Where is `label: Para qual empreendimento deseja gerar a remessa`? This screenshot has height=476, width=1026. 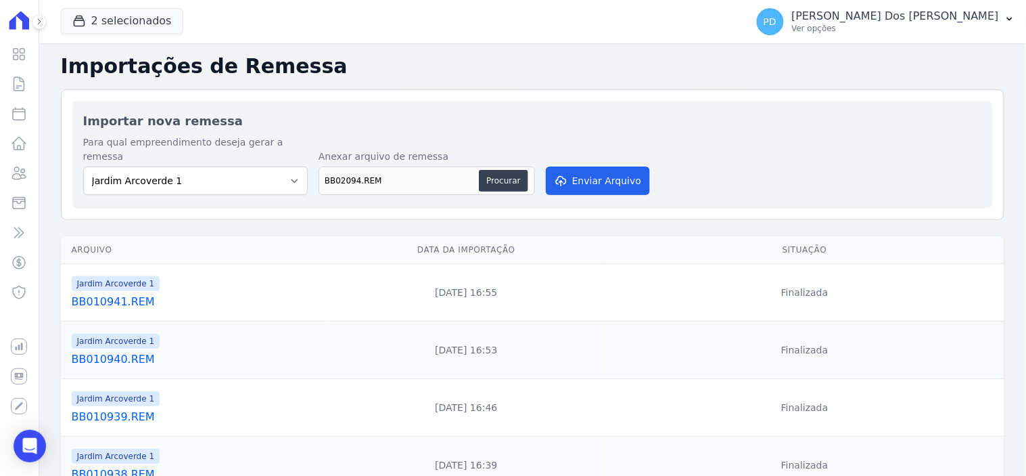 label: Para qual empreendimento deseja gerar a remessa is located at coordinates (196, 150).